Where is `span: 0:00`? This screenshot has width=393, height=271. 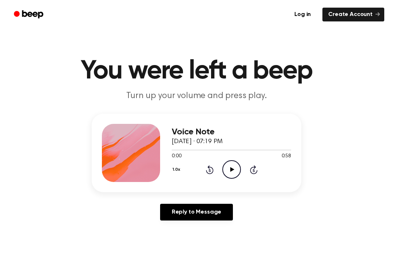 span: 0:00 is located at coordinates (176, 156).